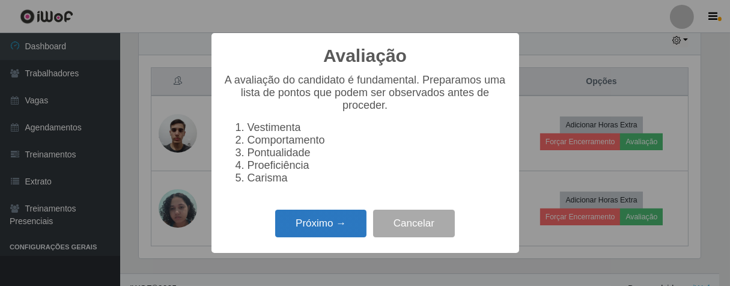  I want to click on li: Vestimenta, so click(378, 127).